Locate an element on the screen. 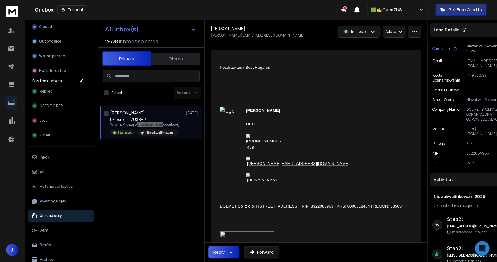 The image size is (497, 262). button: Forward is located at coordinates (261, 253).